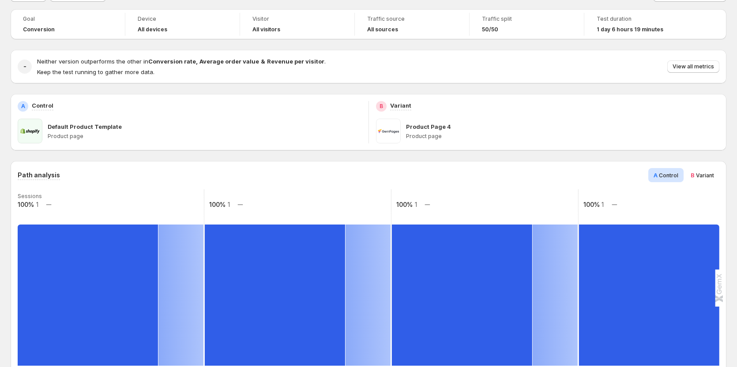 The image size is (737, 367). Describe the element at coordinates (527, 19) in the screenshot. I see `span: Traffic split` at that location.